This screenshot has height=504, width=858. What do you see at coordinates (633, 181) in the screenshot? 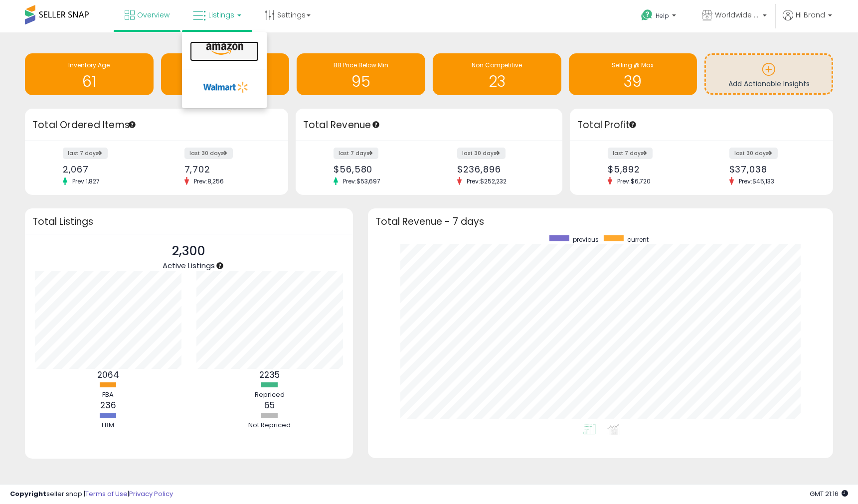
I see `span: Prev: $6,720` at bounding box center [633, 181].